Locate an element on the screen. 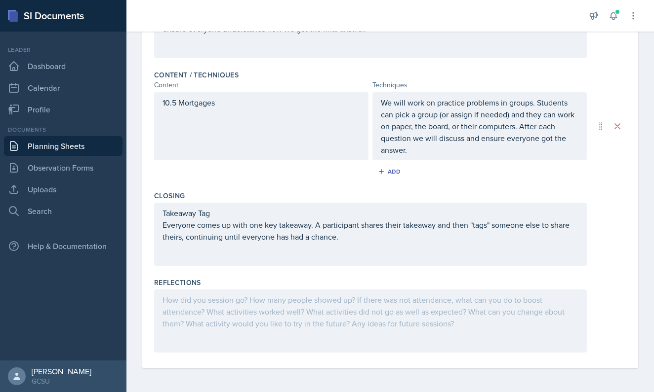  a: Uploads is located at coordinates (63, 190).